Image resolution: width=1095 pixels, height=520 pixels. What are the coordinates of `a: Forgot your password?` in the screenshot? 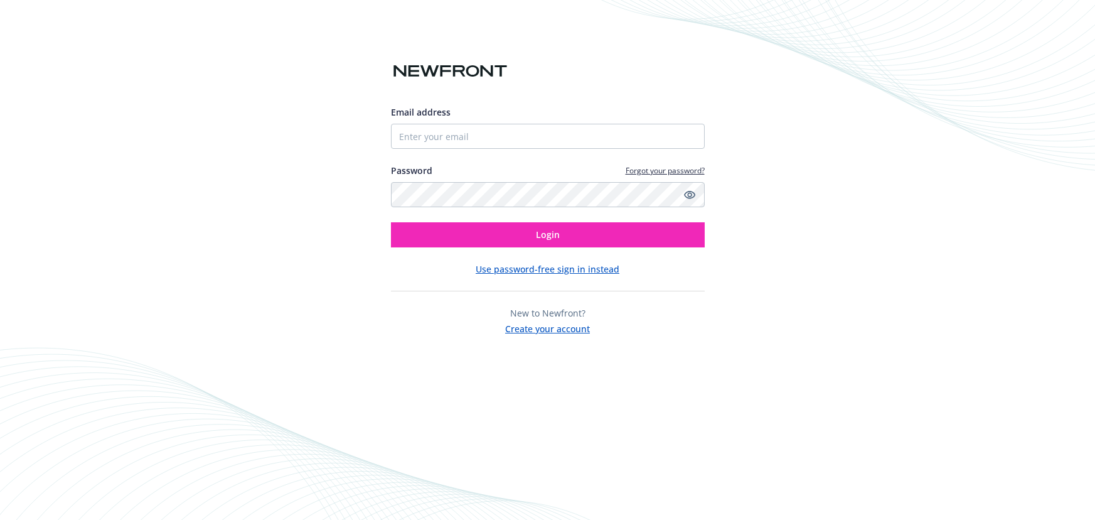 It's located at (665, 170).